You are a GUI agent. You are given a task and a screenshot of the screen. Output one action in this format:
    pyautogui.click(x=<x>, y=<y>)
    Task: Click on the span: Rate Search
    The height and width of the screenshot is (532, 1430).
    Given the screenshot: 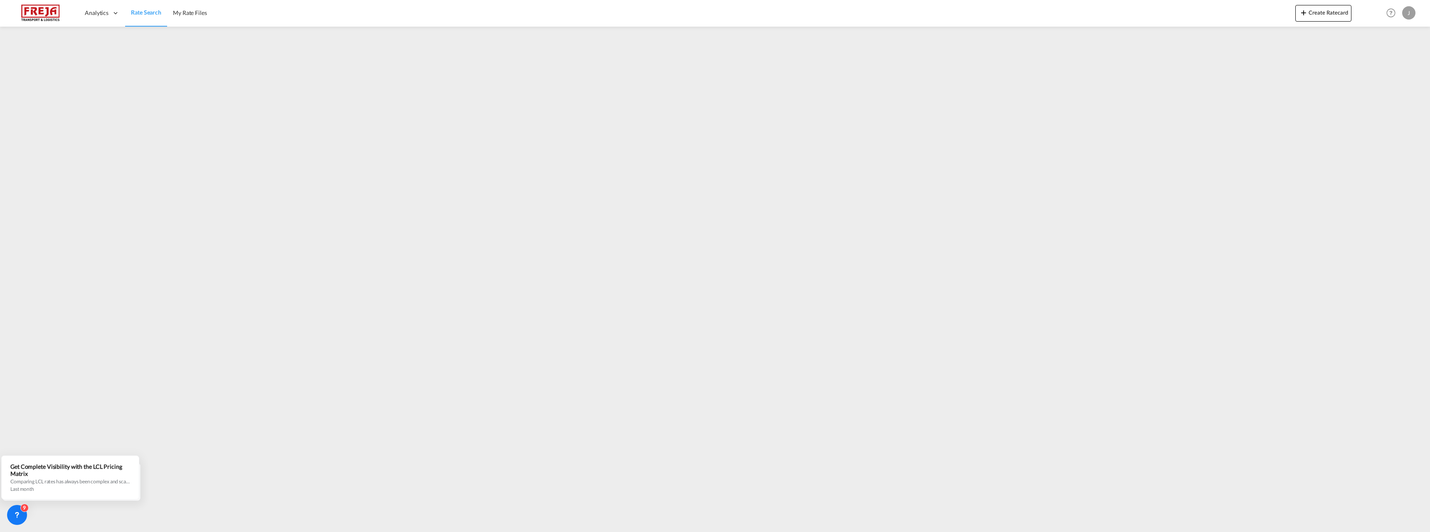 What is the action you would take?
    pyautogui.click(x=146, y=12)
    